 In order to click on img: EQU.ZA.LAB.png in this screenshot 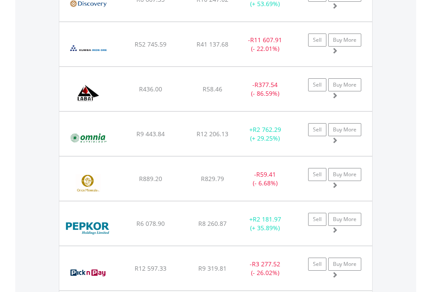, I will do `click(88, 93)`.